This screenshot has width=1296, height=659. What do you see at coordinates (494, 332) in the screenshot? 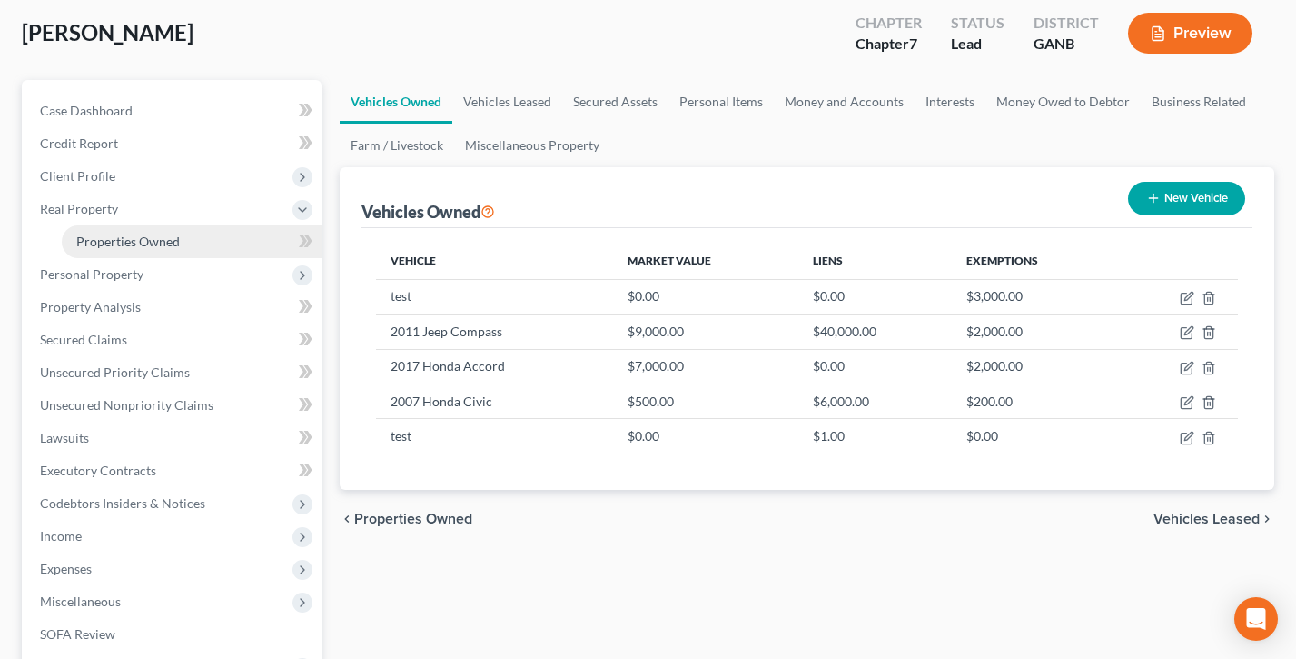
I see `td: 2011 Jeep Compass` at bounding box center [494, 332].